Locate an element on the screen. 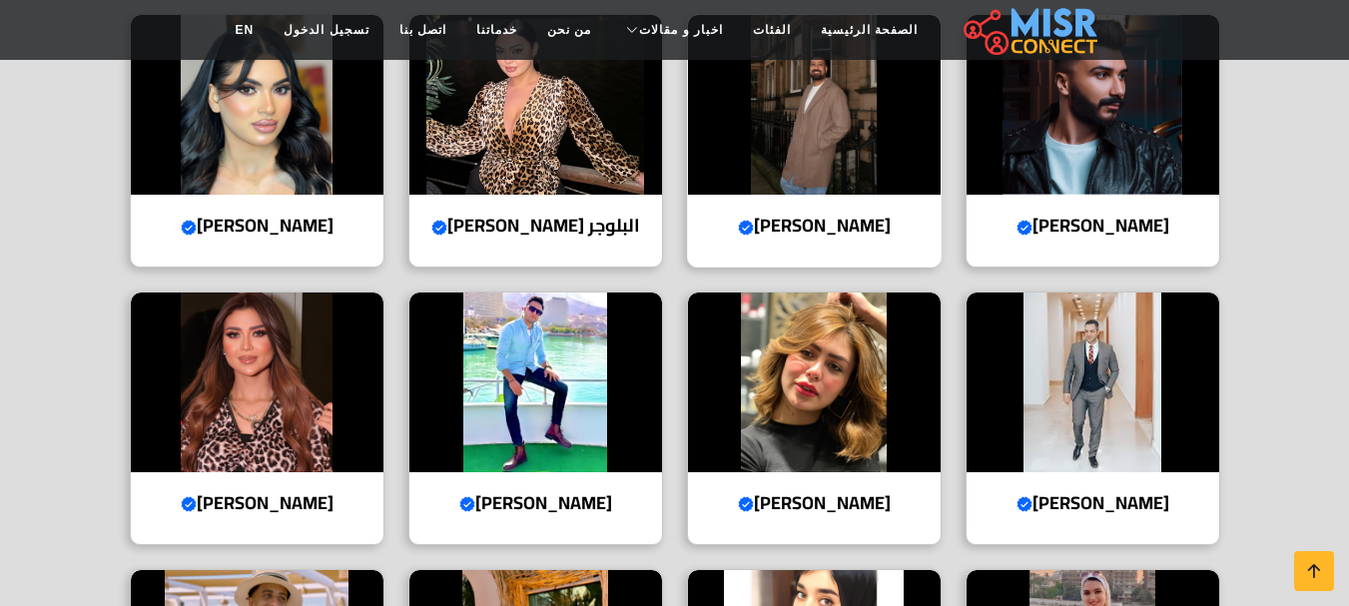 Image resolution: width=1349 pixels, height=606 pixels. img: فرح شعبان is located at coordinates (257, 382).